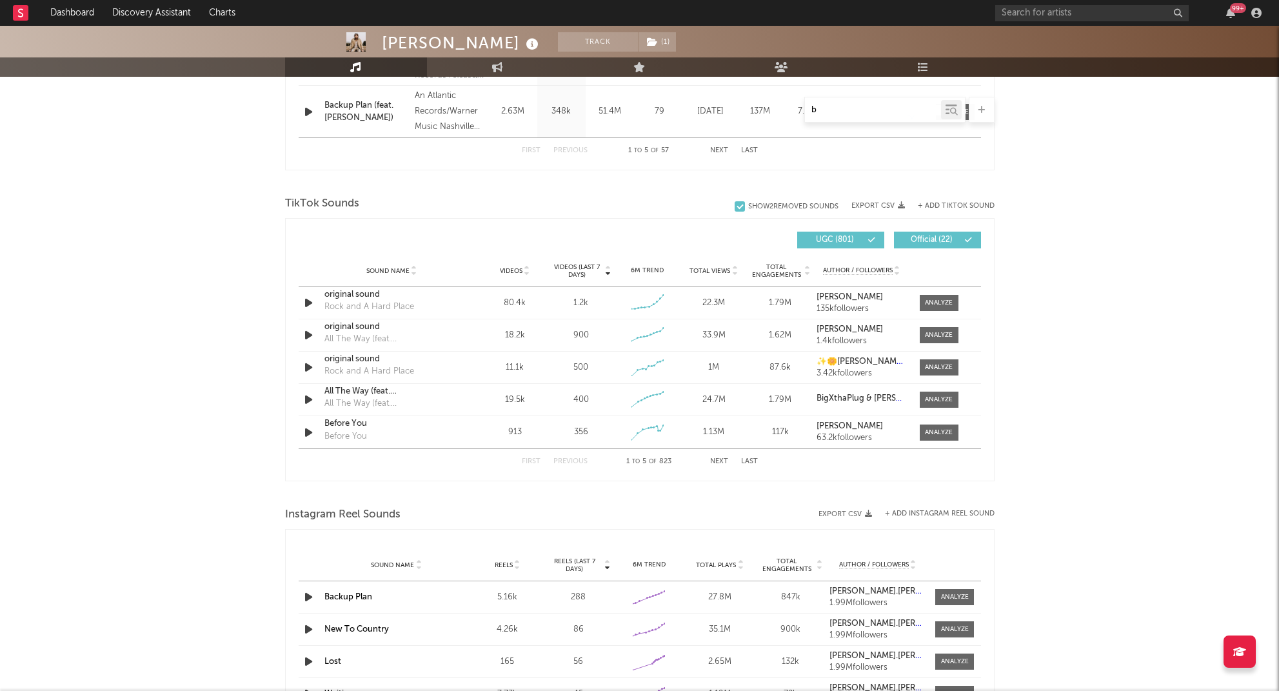  Describe the element at coordinates (780, 368) in the screenshot. I see `div: 87.6k` at that location.